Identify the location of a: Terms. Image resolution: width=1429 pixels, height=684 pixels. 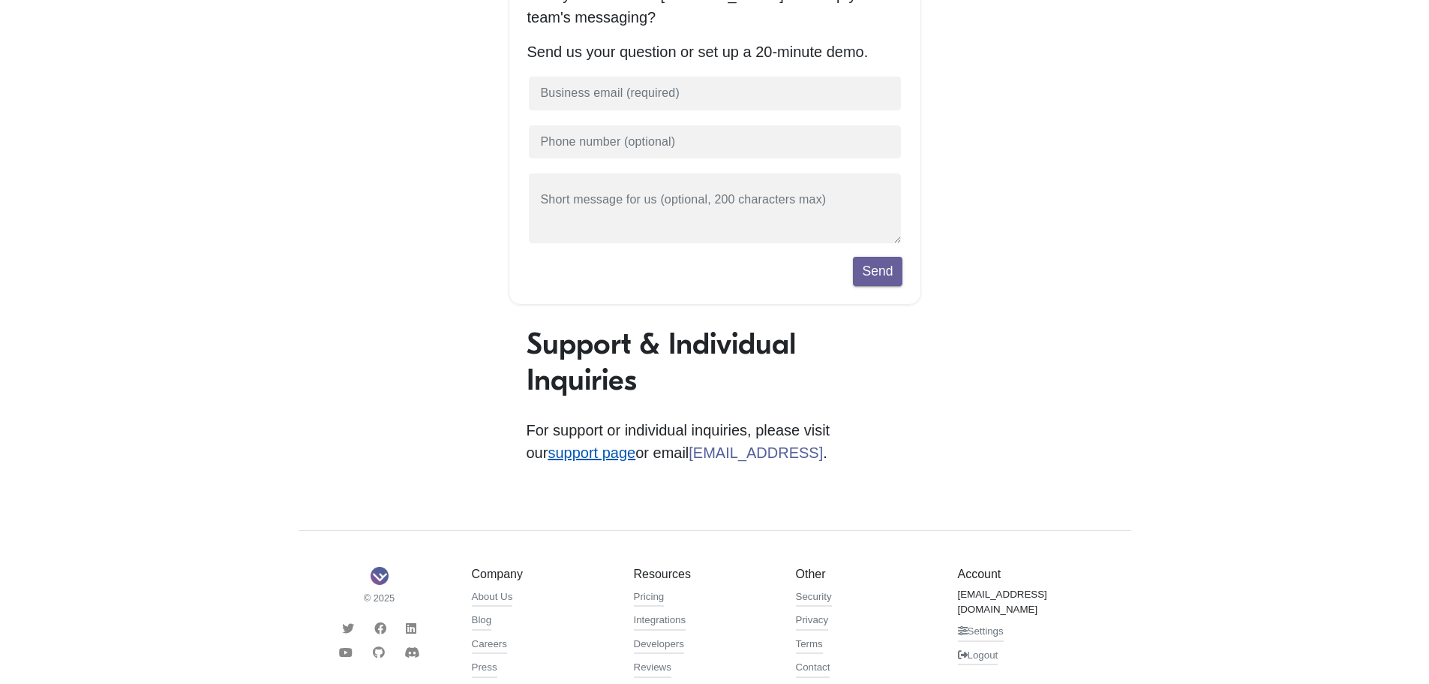
(810, 645).